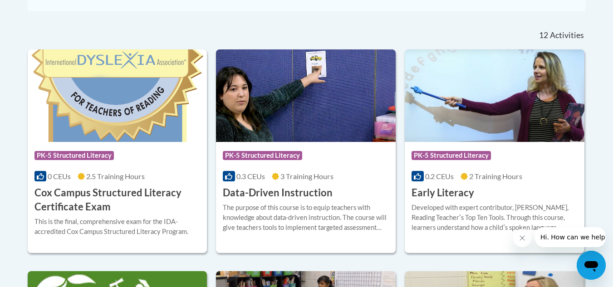 The height and width of the screenshot is (287, 613). What do you see at coordinates (544, 35) in the screenshot?
I see `span: 12` at bounding box center [544, 35].